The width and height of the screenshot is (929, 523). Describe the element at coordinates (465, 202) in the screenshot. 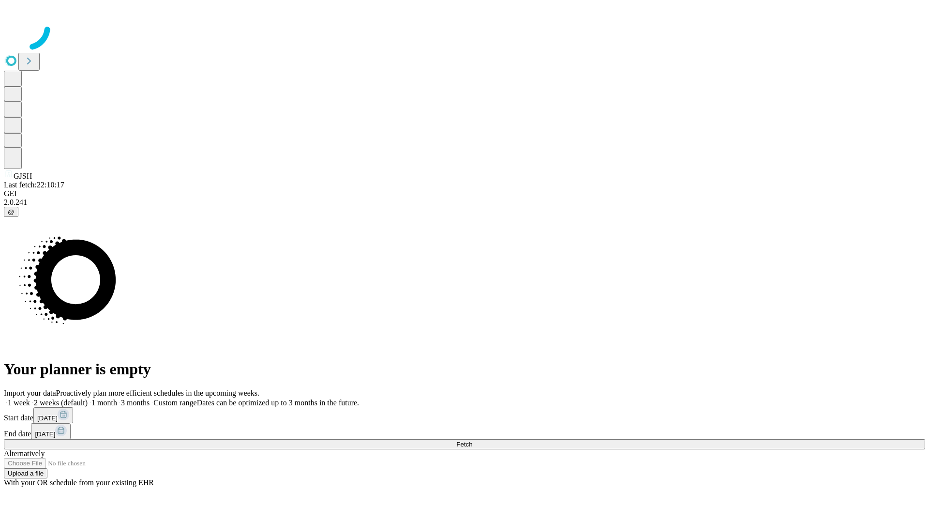

I see `div: 2.0.241` at that location.